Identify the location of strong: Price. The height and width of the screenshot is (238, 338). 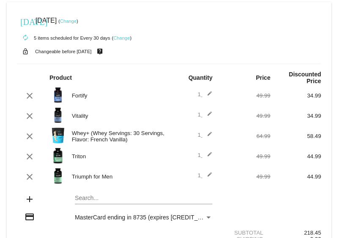
(263, 78).